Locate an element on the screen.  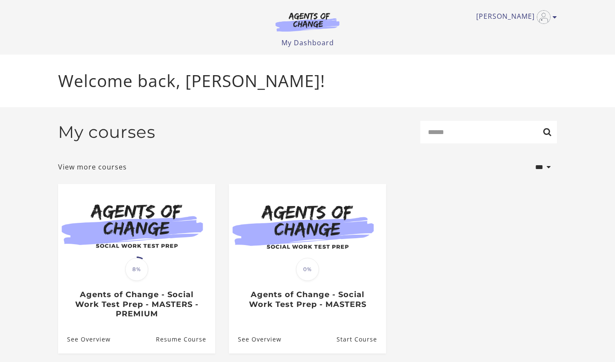
a: Agents of Change - Social Work Test Prep - MASTERS - PREMIUM: See Overview is located at coordinates (84, 339).